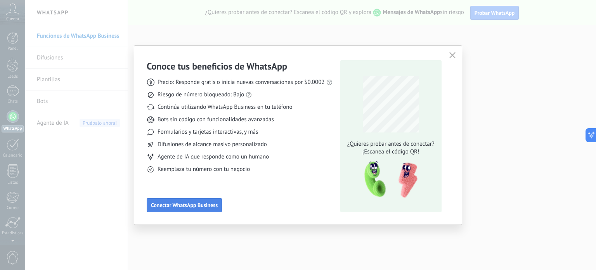 This screenshot has width=596, height=270. What do you see at coordinates (389, 179) in the screenshot?
I see `img: qr-pic-1x.png` at bounding box center [389, 179].